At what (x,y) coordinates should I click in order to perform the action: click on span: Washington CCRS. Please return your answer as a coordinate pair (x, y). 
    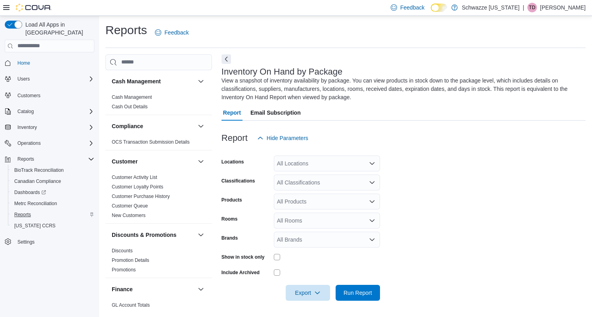
    Looking at the image, I should click on (53, 225).